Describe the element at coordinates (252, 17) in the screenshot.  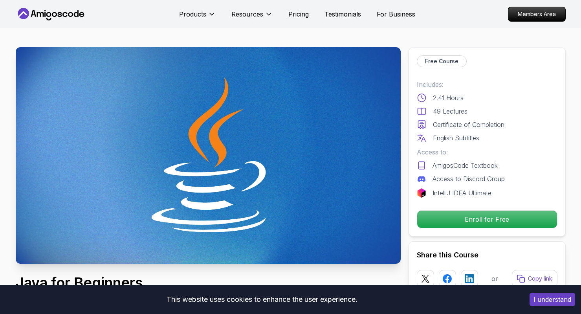
I see `button: Resources` at that location.